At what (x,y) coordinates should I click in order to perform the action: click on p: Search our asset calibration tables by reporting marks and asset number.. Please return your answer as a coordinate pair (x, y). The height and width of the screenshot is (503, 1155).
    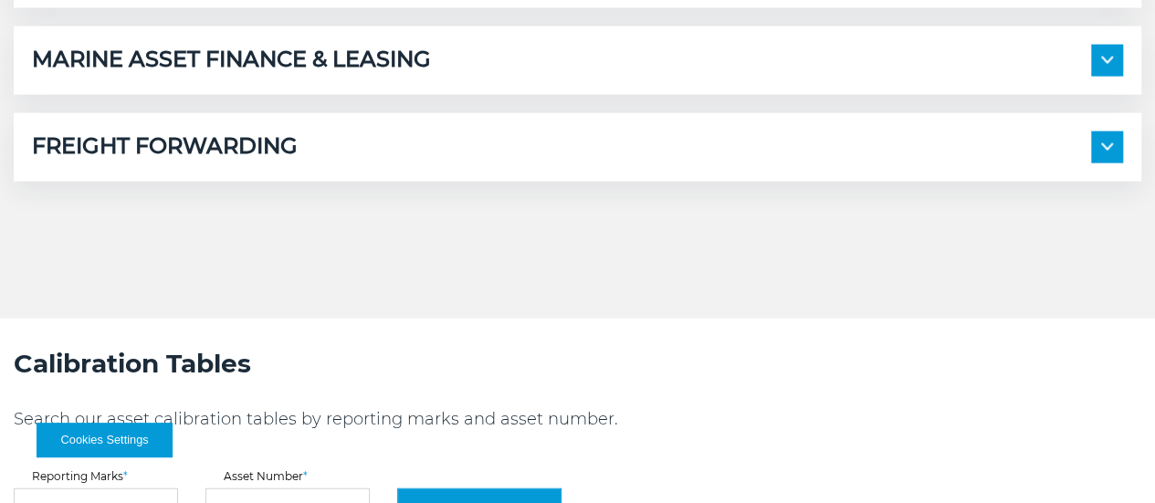
    Looking at the image, I should click on (431, 419).